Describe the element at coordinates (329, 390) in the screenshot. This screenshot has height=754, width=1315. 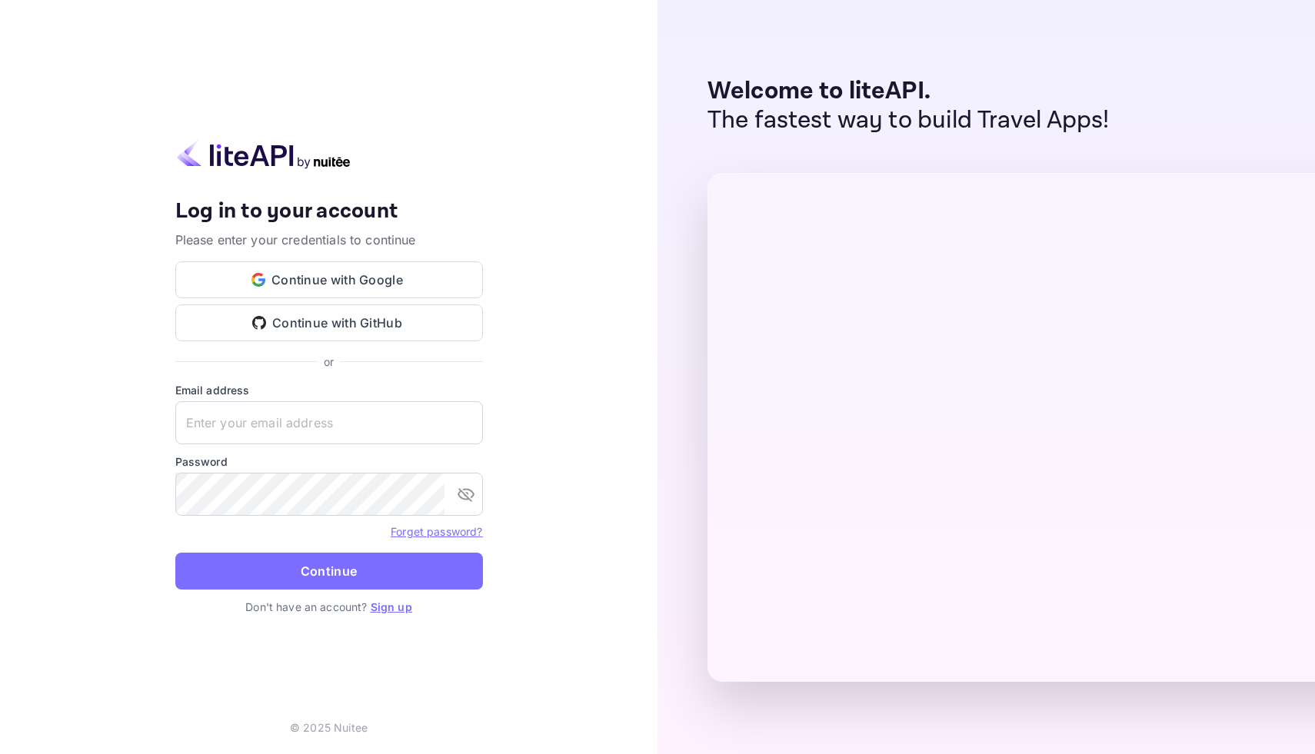
I see `label: Email address` at that location.